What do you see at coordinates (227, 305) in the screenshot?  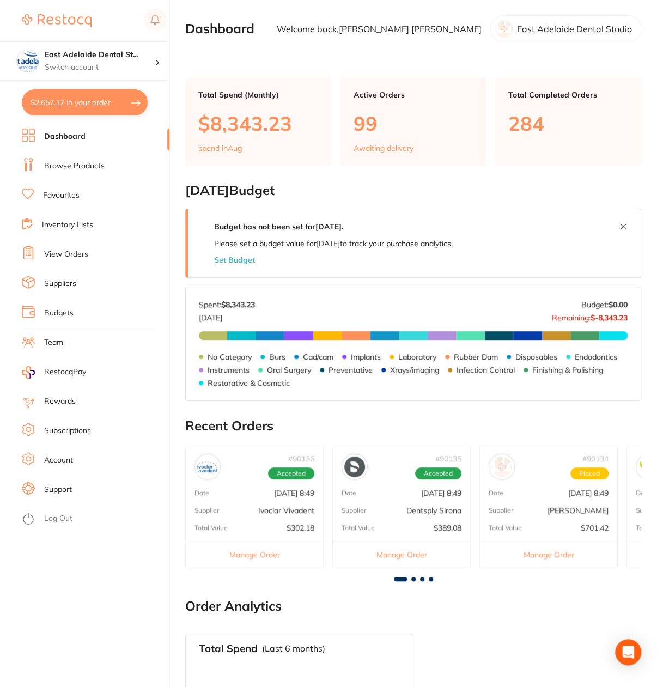 I see `p: Spent:` at bounding box center [227, 305].